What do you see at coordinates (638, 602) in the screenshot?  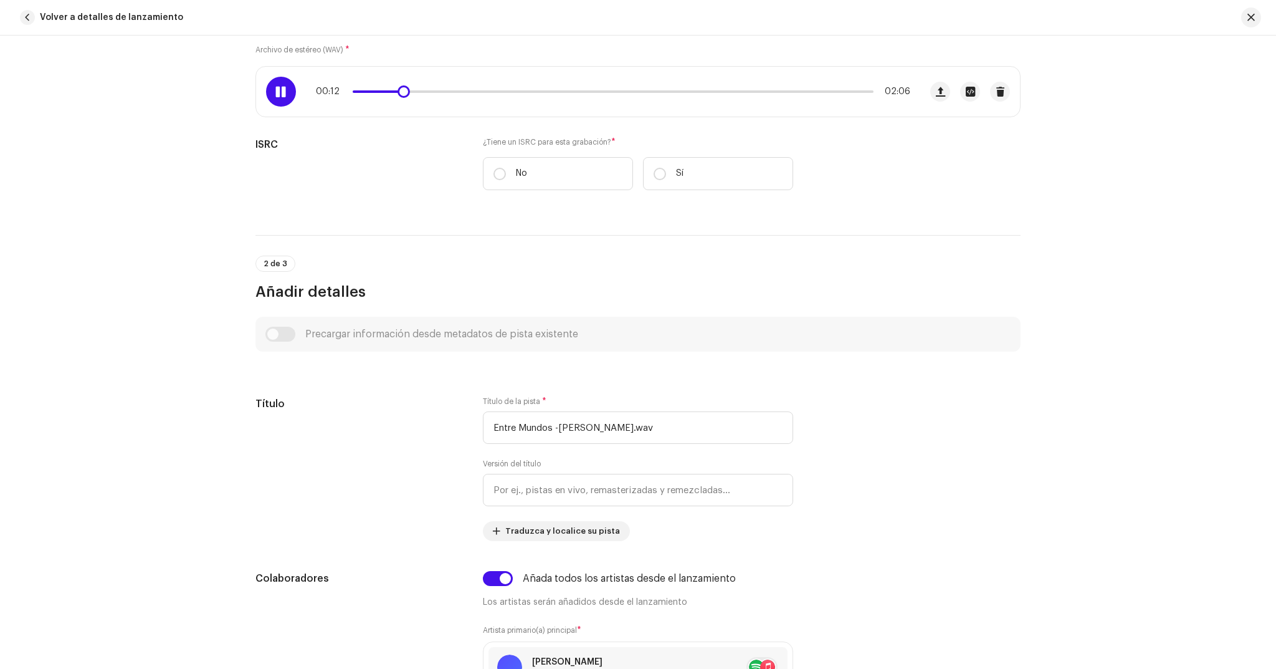 I see `p: Los artistas serán añadidos desde el lanzamiento` at bounding box center [638, 602].